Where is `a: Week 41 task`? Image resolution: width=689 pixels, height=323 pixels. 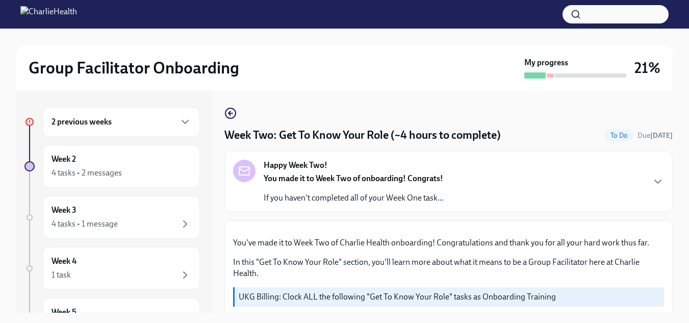
a: Week 41 task is located at coordinates (112, 268).